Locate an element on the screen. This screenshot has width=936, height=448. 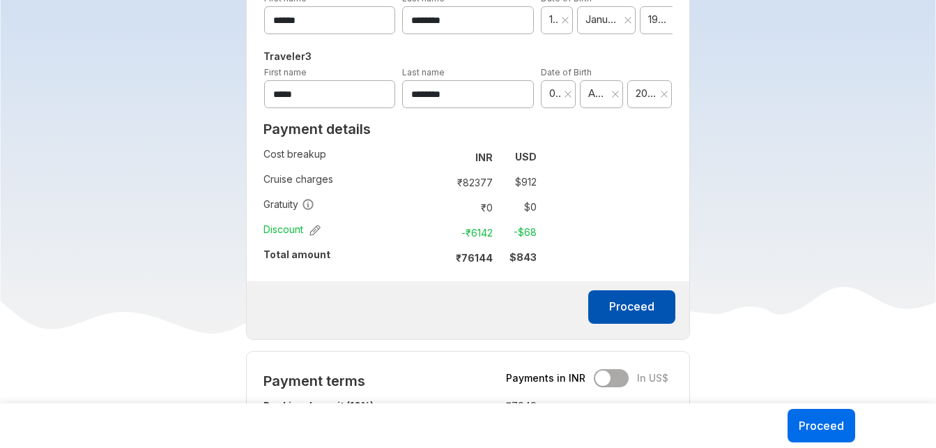
span: Payments in INR is located at coordinates (546, 378).